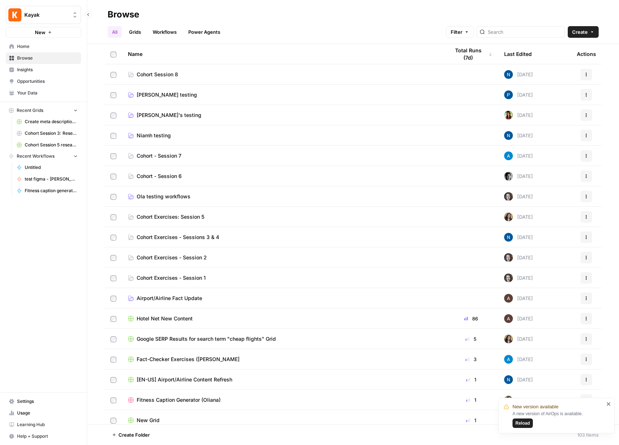  Describe the element at coordinates (283, 176) in the screenshot. I see `a: Cohort - Session 6` at that location.